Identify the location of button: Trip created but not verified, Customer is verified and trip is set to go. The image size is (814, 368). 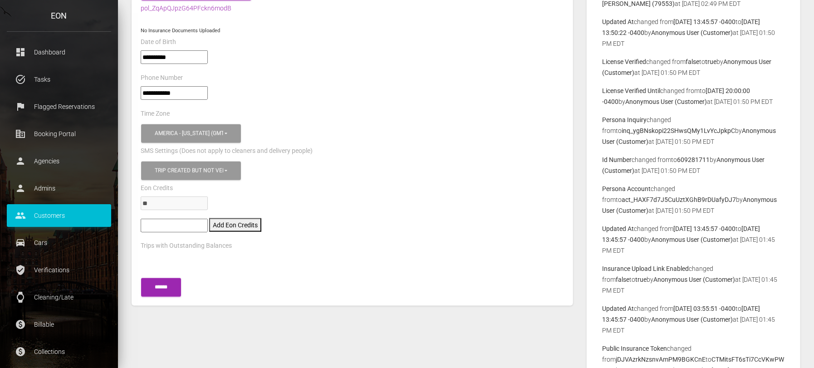
(191, 171).